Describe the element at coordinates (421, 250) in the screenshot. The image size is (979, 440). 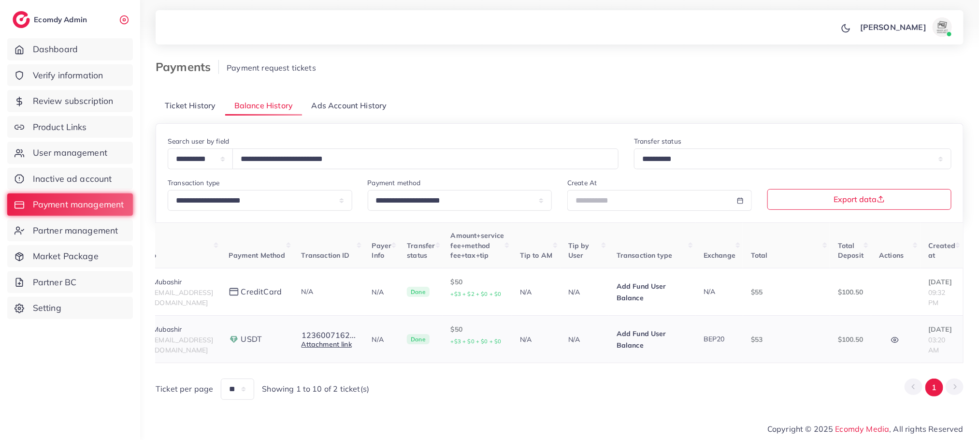
I see `span: Transfer status` at that location.